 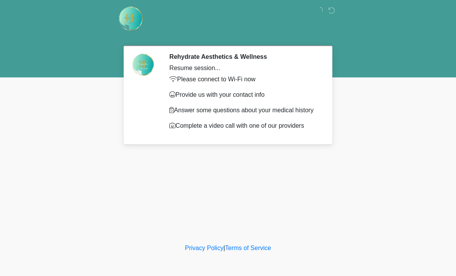 What do you see at coordinates (143, 65) in the screenshot?
I see `img: Agent Avatar` at bounding box center [143, 65].